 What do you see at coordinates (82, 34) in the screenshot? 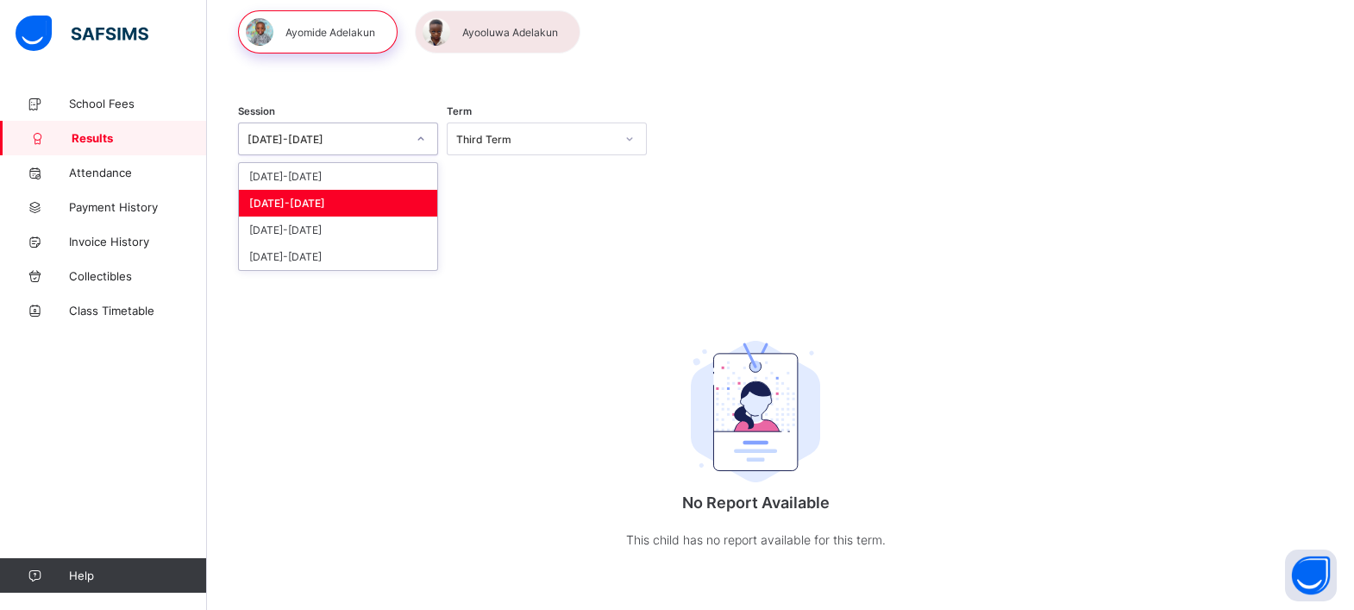
I see `img: safsims` at bounding box center [82, 34].